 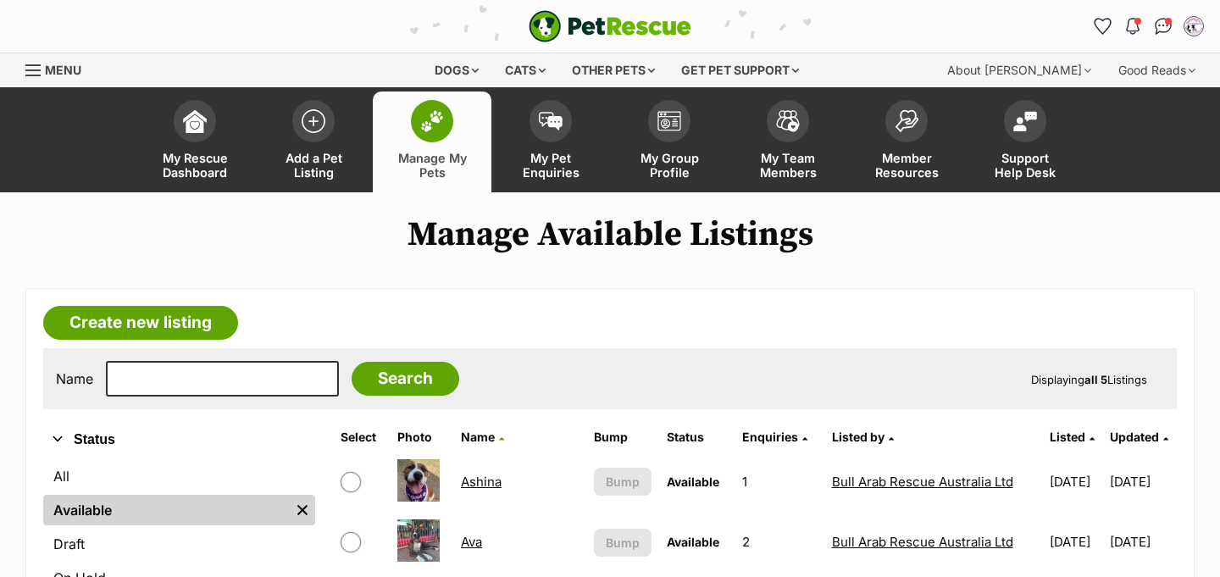 What do you see at coordinates (610, 26) in the screenshot?
I see `a: PetRescue` at bounding box center [610, 26].